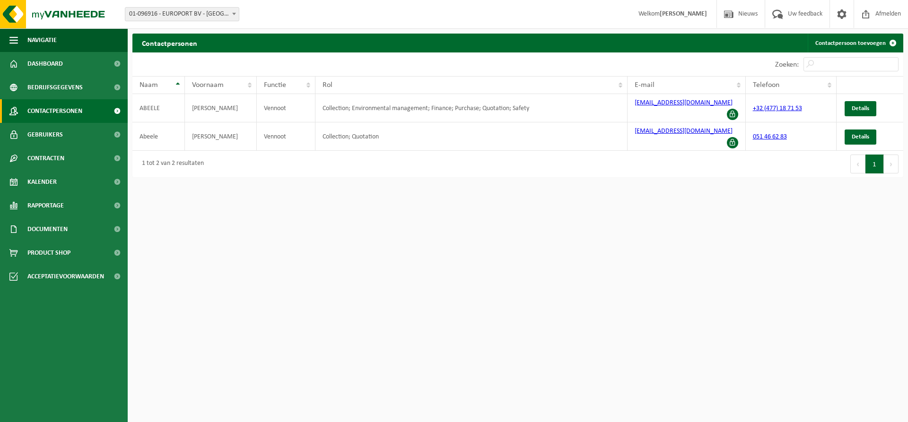  What do you see at coordinates (766, 85) in the screenshot?
I see `span: Telefoon` at bounding box center [766, 85].